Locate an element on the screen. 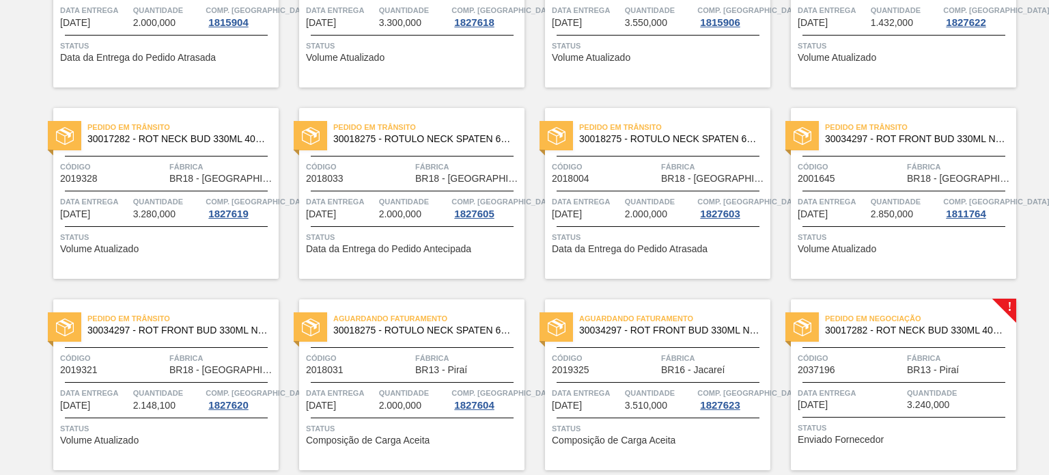 This screenshot has width=1049, height=475. div: 1827605 is located at coordinates (474, 214).